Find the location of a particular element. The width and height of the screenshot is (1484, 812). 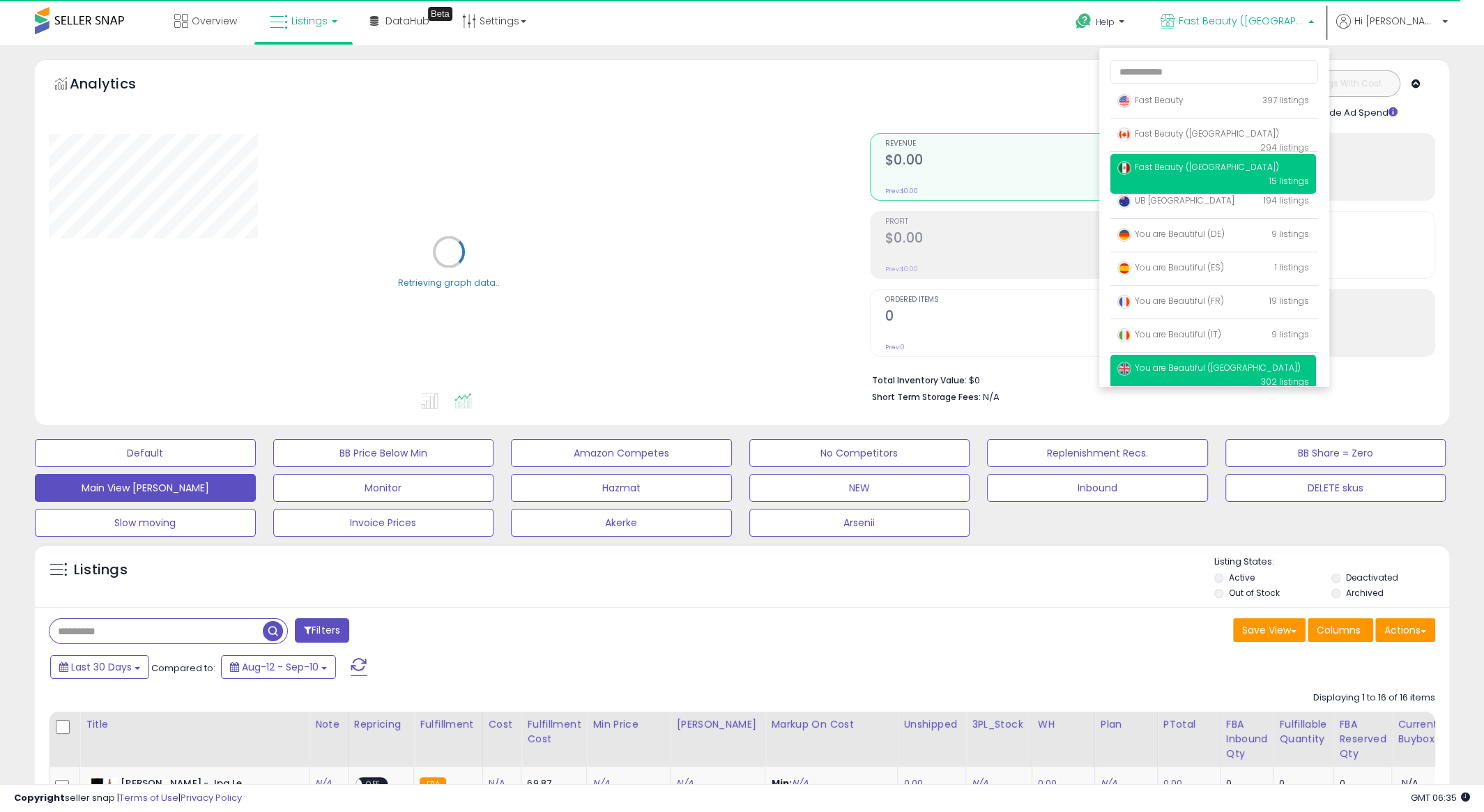

button: DELETE skus is located at coordinates (1336, 488).